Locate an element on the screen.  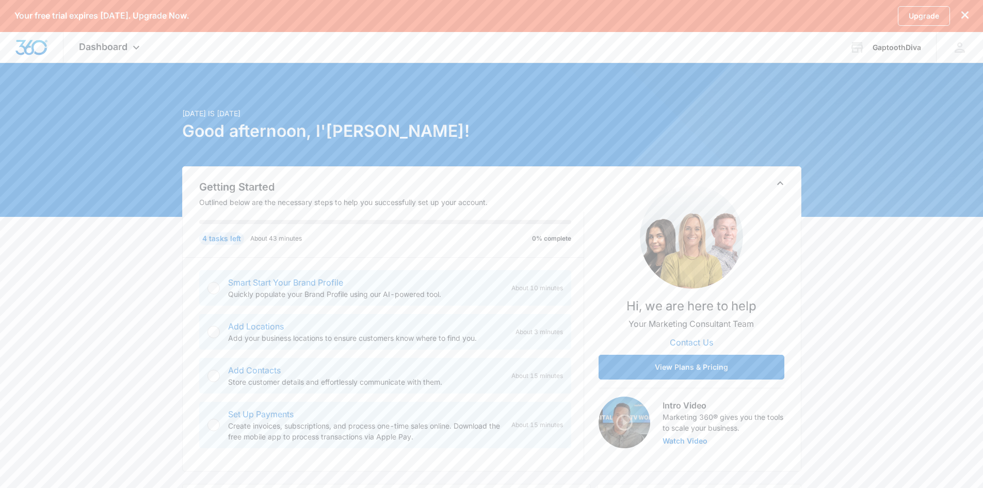
button: Toggle Collapse is located at coordinates (780, 183).